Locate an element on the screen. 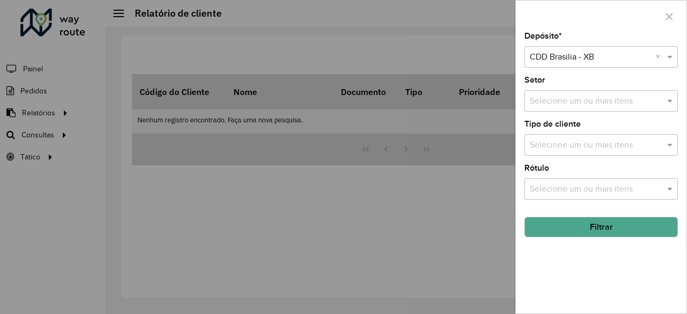 Image resolution: width=687 pixels, height=314 pixels. span: Clear all is located at coordinates (660, 57).